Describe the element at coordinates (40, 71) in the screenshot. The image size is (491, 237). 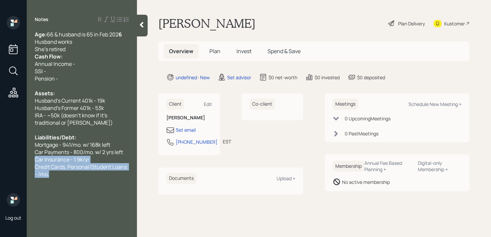
I see `span: SSI -` at that location.